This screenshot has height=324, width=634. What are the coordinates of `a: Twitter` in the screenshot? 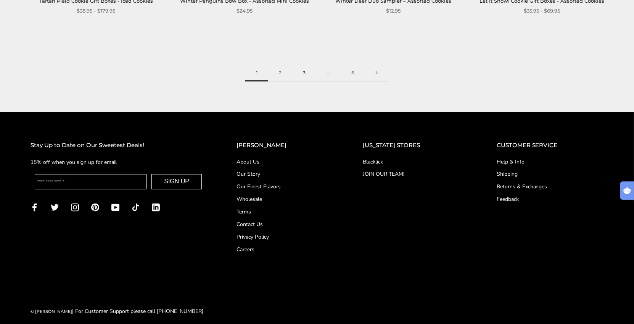 It's located at (55, 207).